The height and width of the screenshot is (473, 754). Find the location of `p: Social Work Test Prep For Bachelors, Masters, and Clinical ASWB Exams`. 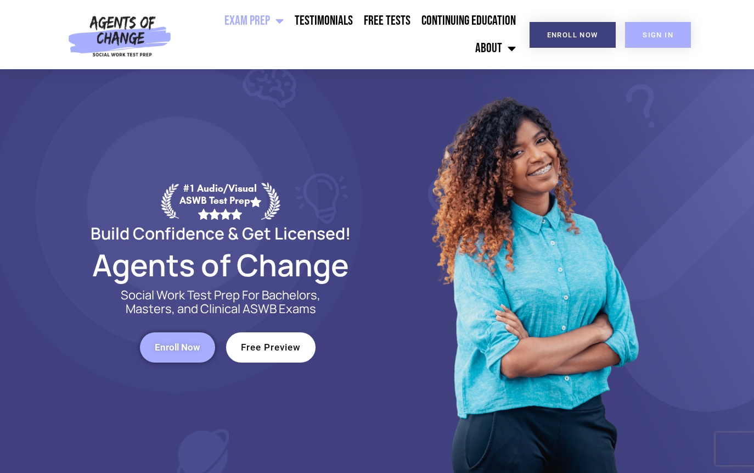

p: Social Work Test Prep For Bachelors, Masters, and Clinical ASWB Exams is located at coordinates (221, 302).